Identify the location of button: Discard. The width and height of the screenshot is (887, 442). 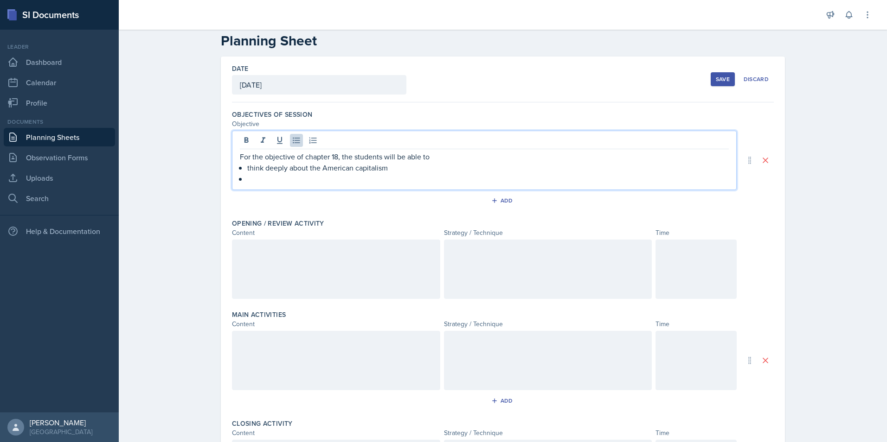
(756, 79).